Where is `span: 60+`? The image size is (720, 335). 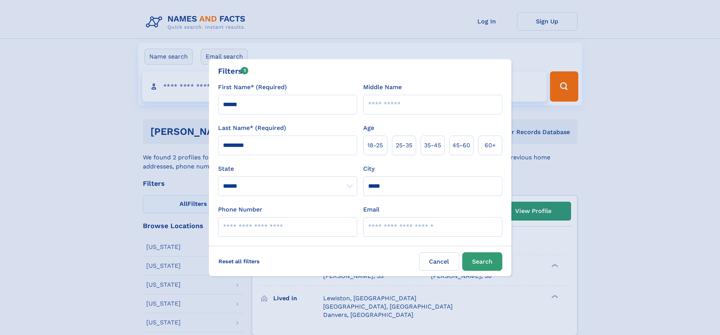
span: 60+ is located at coordinates (491, 146).